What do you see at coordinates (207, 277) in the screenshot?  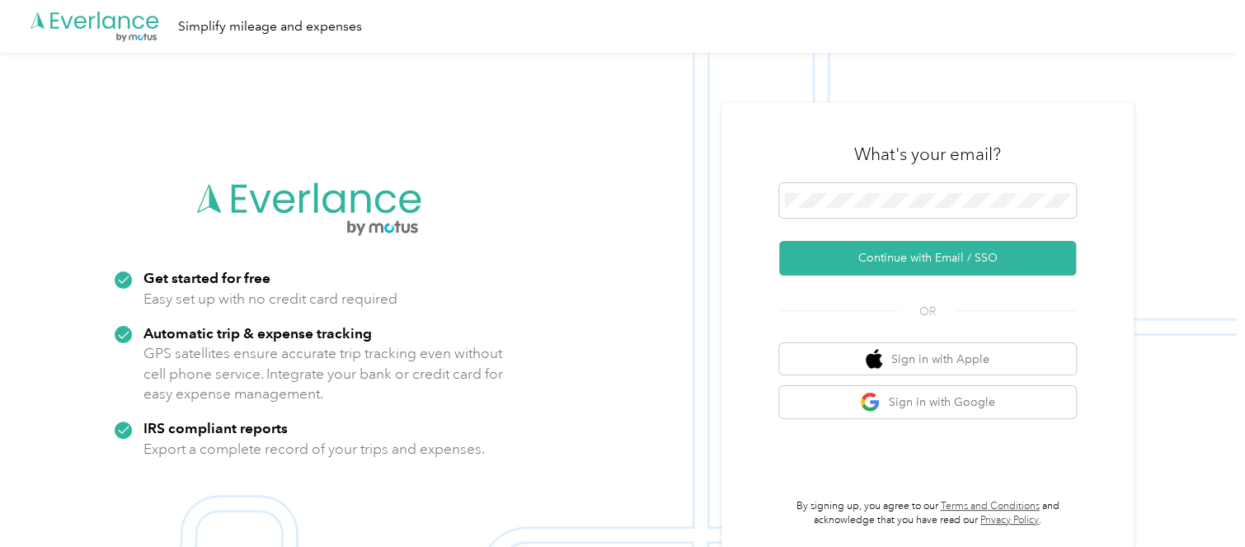 I see `strong: Get started for free` at bounding box center [207, 277].